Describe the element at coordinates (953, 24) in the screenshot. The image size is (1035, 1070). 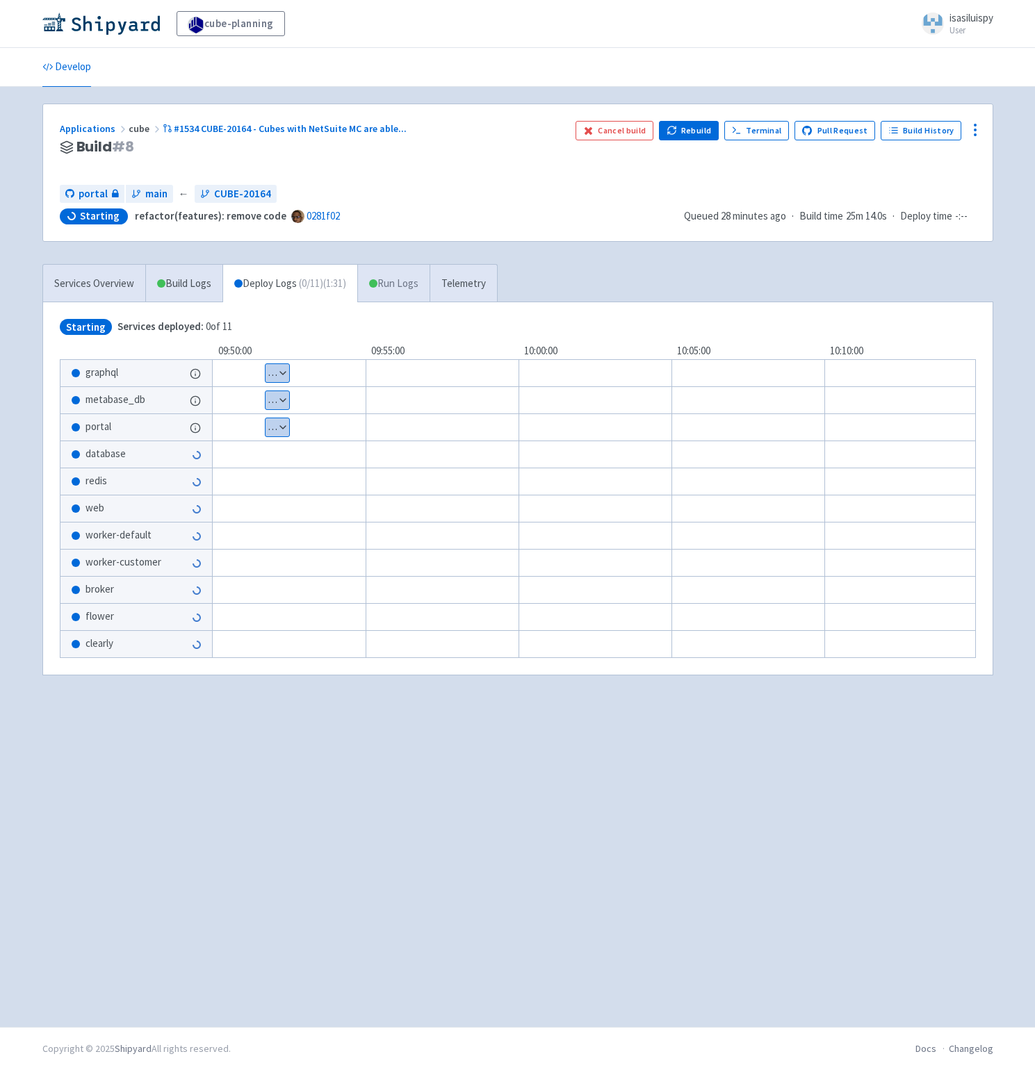
I see `a: isasiluispy User` at that location.